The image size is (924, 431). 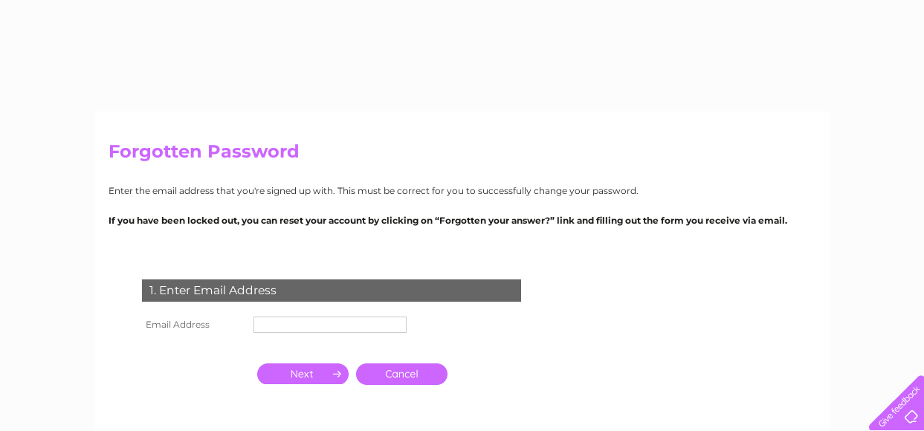 What do you see at coordinates (331, 291) in the screenshot?
I see `div: 1. Enter Email Address` at bounding box center [331, 291].